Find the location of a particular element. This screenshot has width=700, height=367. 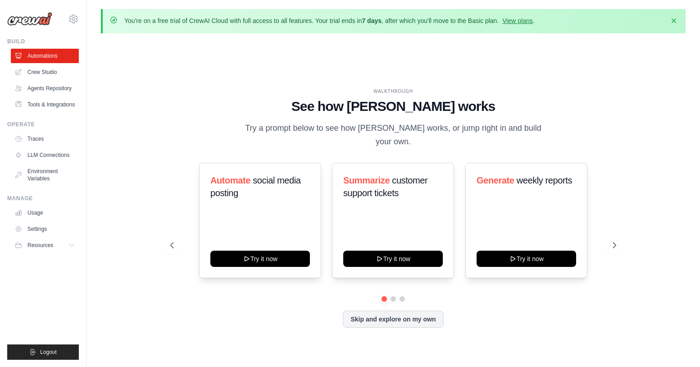

span: Resources is located at coordinates (40, 245).